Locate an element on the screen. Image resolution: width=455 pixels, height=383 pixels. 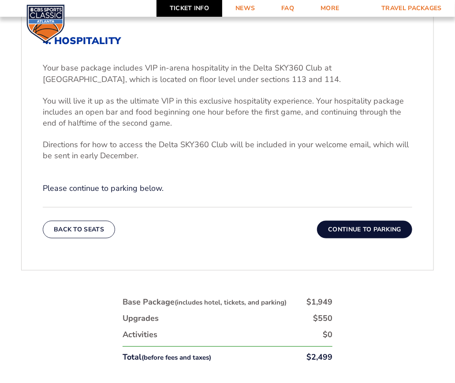
div: $2,499 is located at coordinates (319, 357).